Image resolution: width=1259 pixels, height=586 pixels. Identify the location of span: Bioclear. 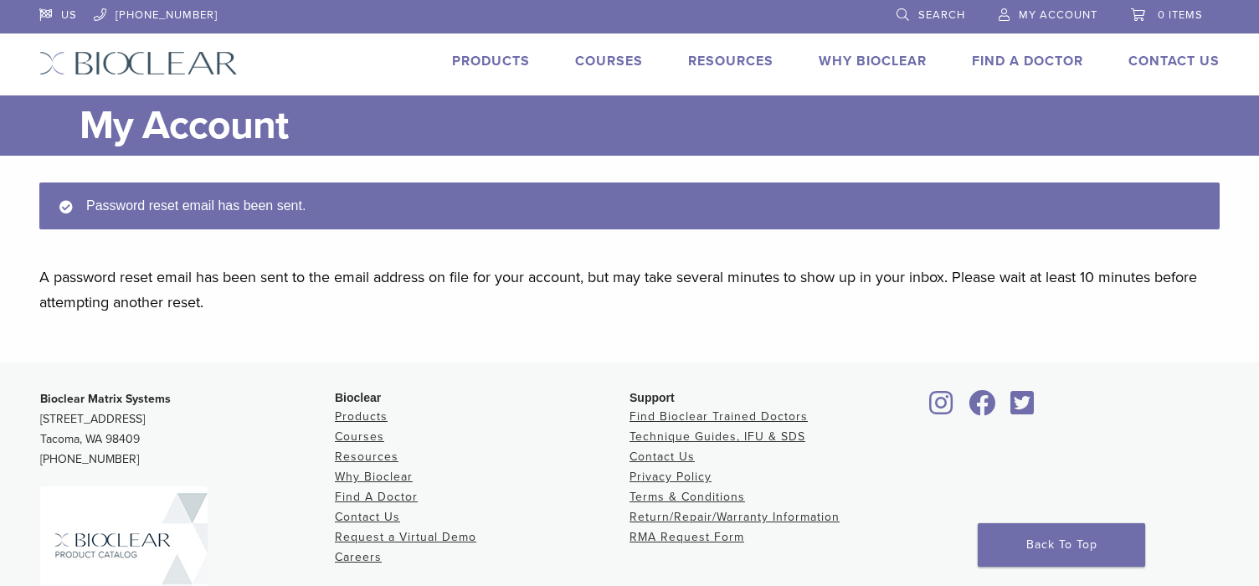
(357, 398).